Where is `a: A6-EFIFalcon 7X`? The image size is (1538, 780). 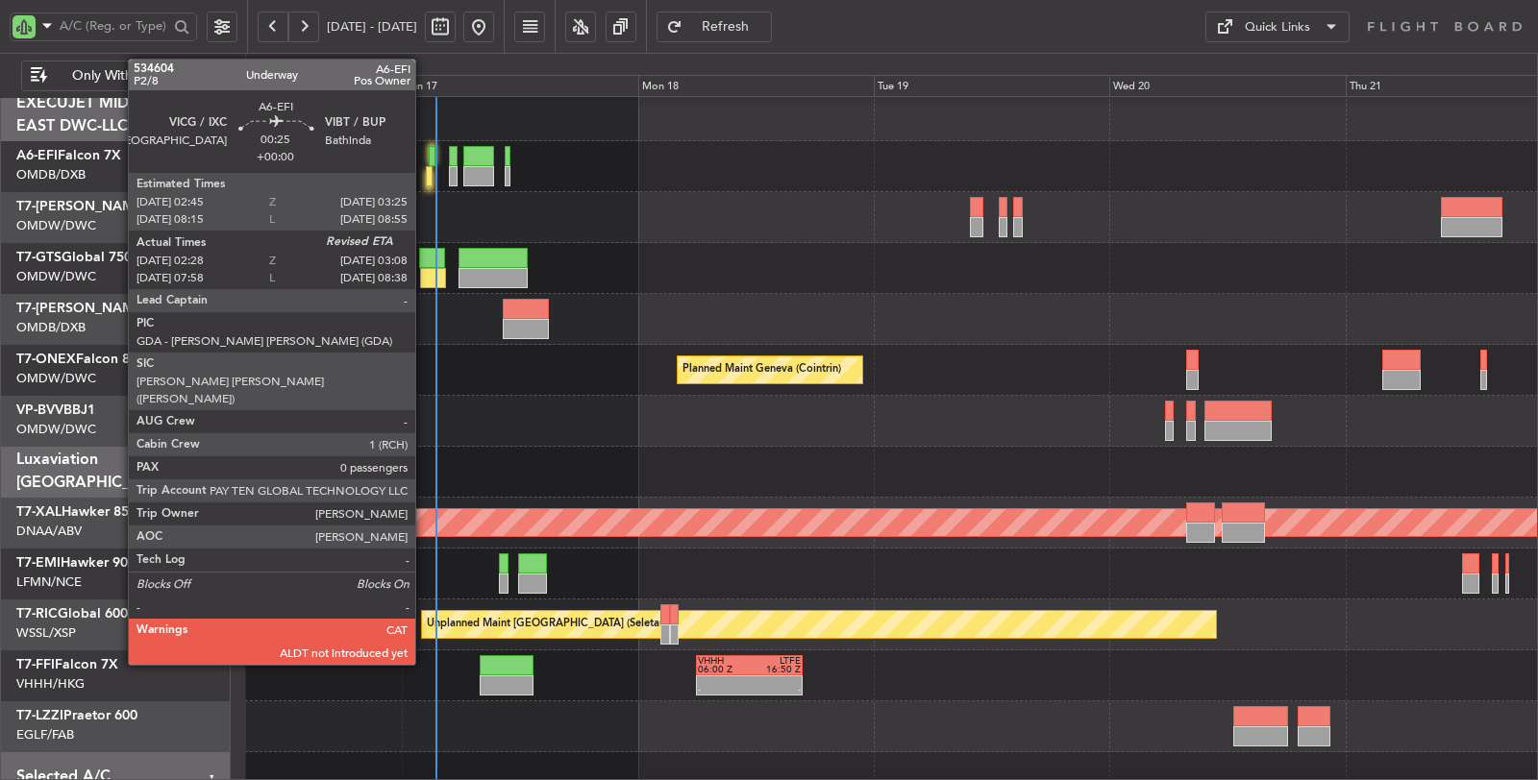 a: A6-EFIFalcon 7X is located at coordinates (68, 156).